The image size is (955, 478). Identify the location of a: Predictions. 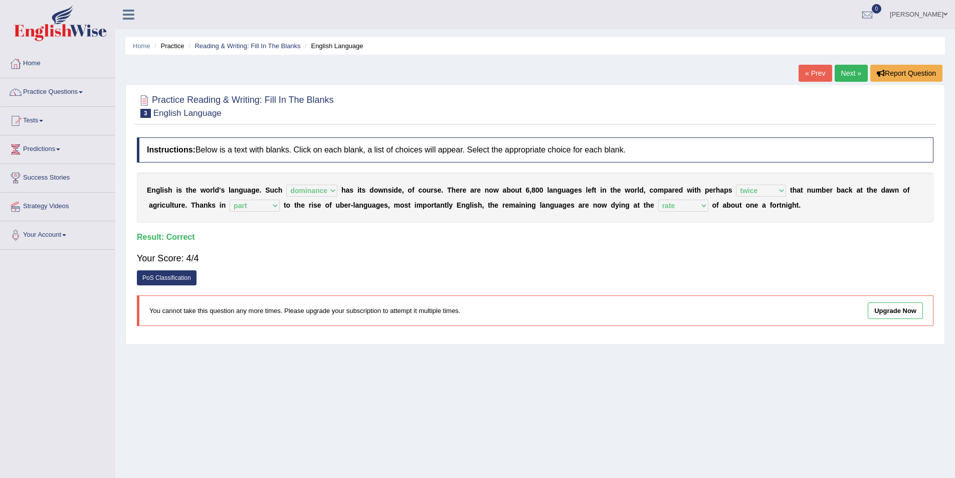
(58, 148).